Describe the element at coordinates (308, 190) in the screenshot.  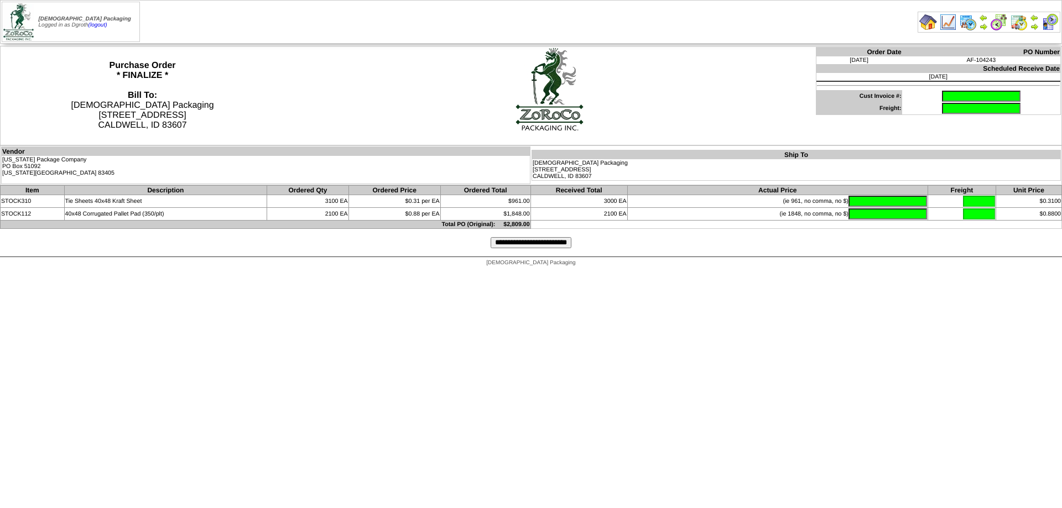
I see `th: Ordered Qty` at that location.